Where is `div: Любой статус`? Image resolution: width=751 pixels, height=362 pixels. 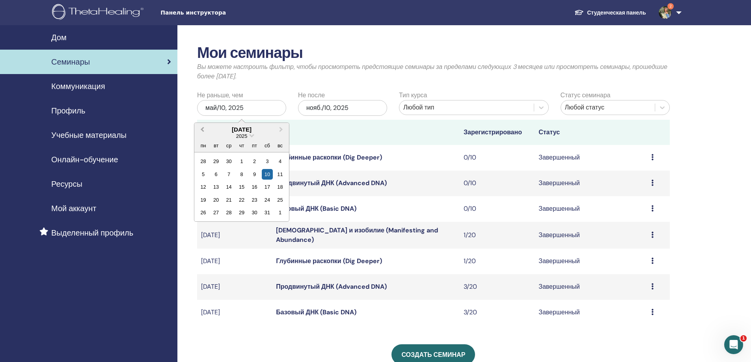 div: Любой статус is located at coordinates (608, 108).